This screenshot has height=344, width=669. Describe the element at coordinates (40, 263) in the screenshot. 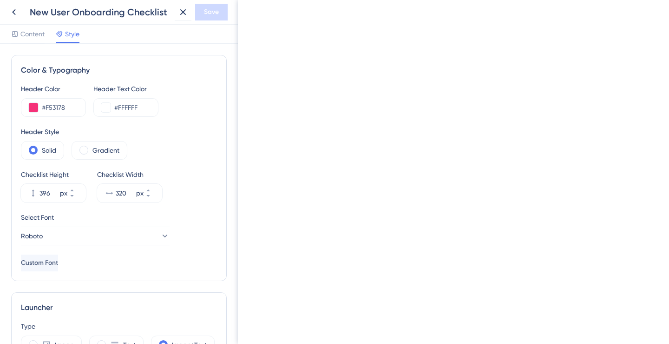

I see `button: Custom Font` at that location.